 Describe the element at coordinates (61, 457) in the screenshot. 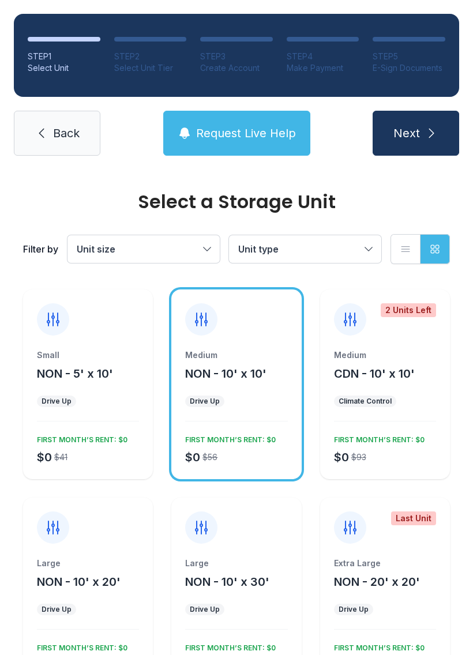

I see `div: $41` at that location.